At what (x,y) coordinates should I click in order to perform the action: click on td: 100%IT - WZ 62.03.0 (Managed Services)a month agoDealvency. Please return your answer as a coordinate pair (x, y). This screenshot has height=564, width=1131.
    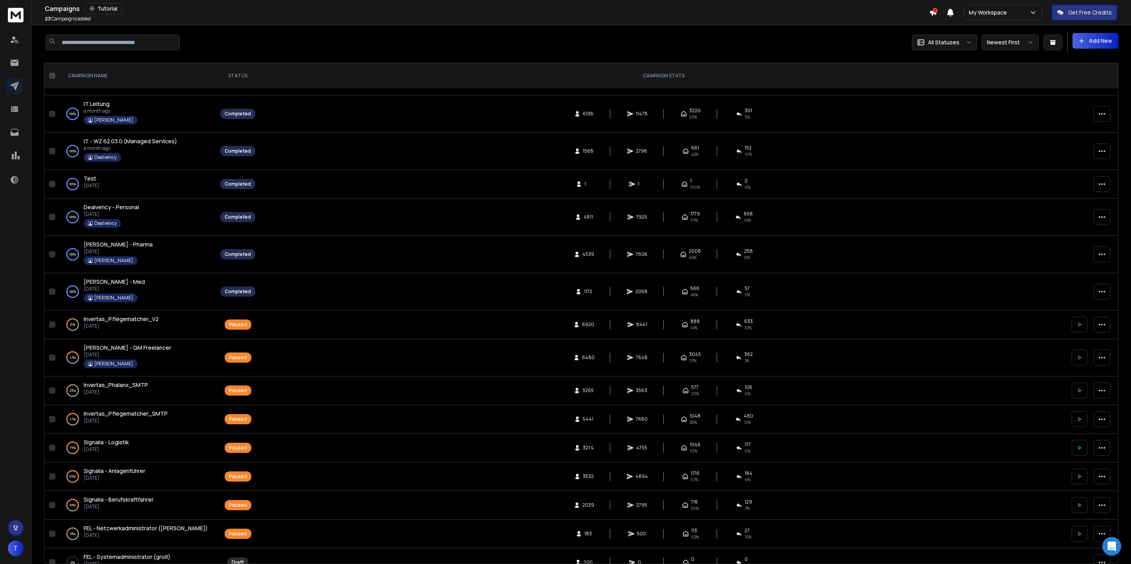
    Looking at the image, I should click on (137, 151).